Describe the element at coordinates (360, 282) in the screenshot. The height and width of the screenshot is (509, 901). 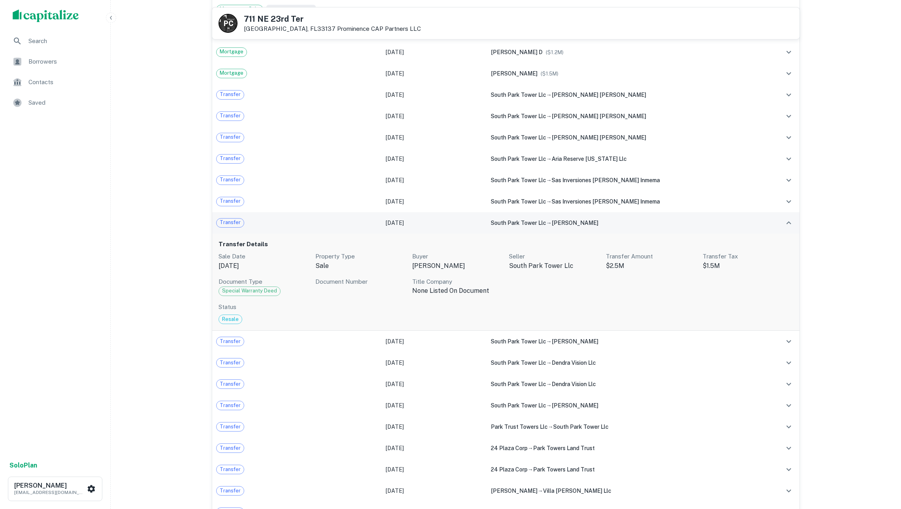
I see `p: Document Number` at that location.